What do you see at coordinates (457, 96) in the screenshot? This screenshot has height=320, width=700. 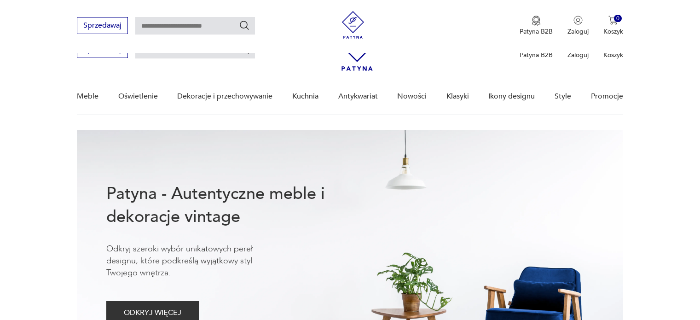 I see `a: Klasyki` at bounding box center [457, 96].